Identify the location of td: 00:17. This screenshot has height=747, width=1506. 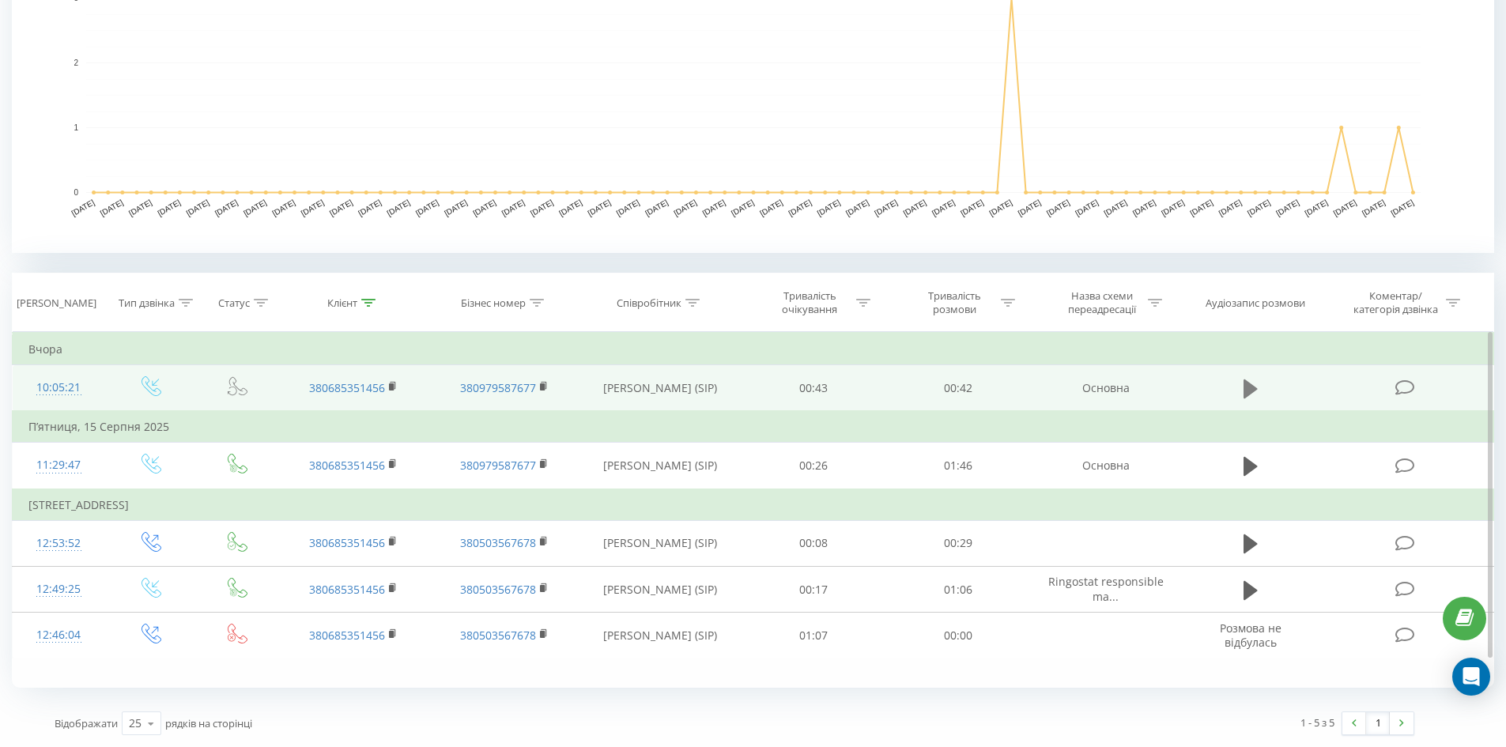
(813, 590).